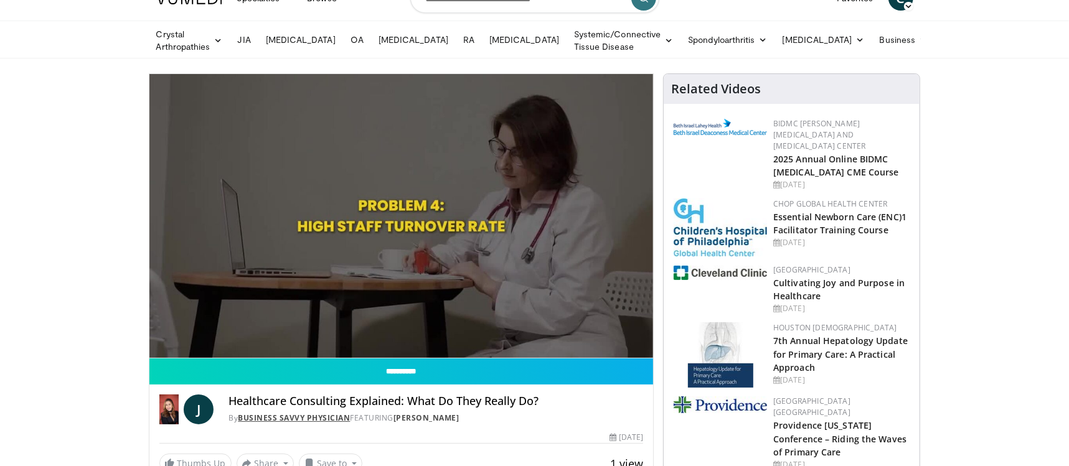 This screenshot has width=1069, height=466. What do you see at coordinates (720, 227) in the screenshot?
I see `img: 8fbf8b72-0f77-40e1-90f4-9648163fd298.jpg.150x105_q85_autocrop_double_scale_upscale_version-0.2.jpg` at bounding box center [720, 227].